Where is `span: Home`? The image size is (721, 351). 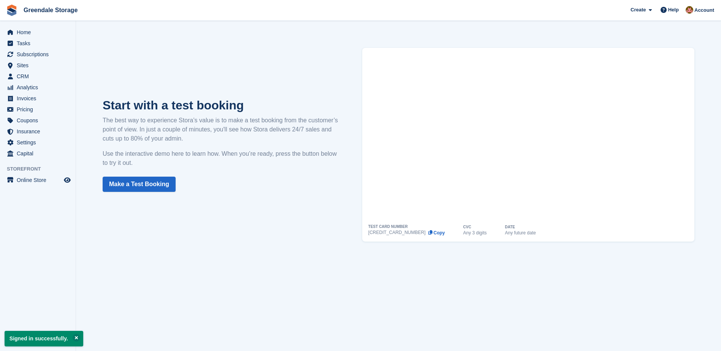 span: Home is located at coordinates (40, 32).